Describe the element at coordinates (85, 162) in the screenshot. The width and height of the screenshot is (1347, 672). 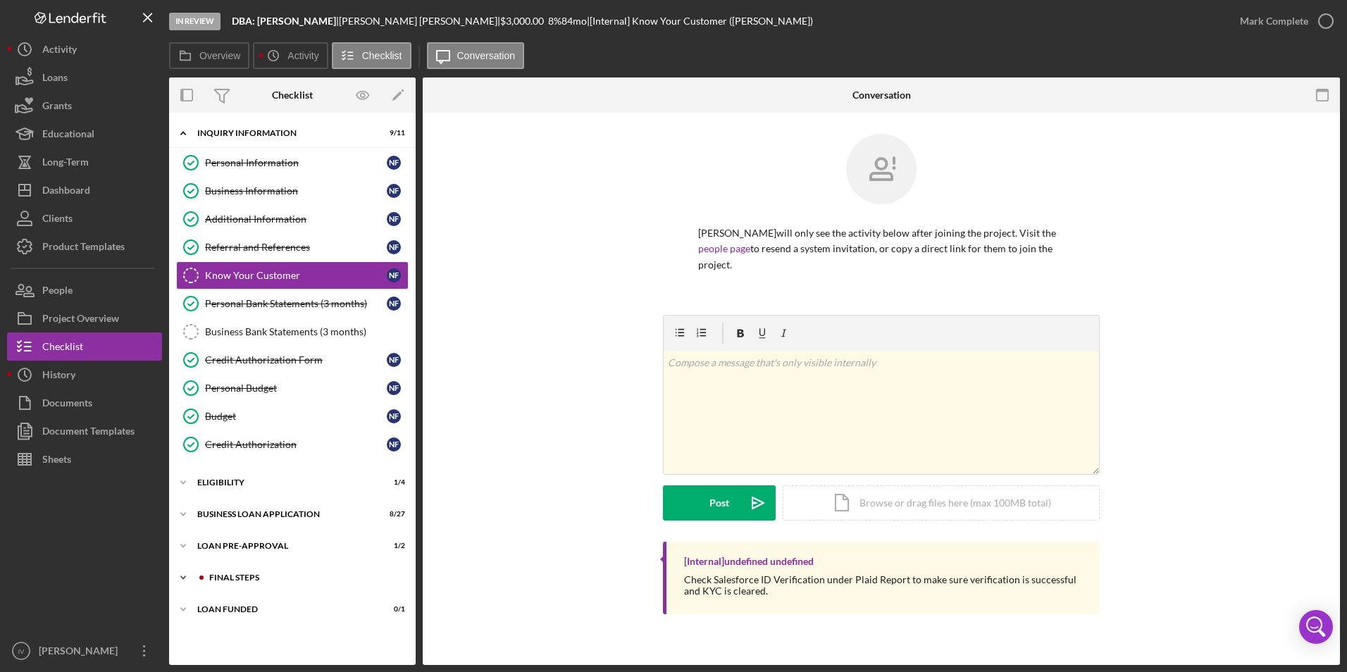
I see `a: Long-Term` at that location.